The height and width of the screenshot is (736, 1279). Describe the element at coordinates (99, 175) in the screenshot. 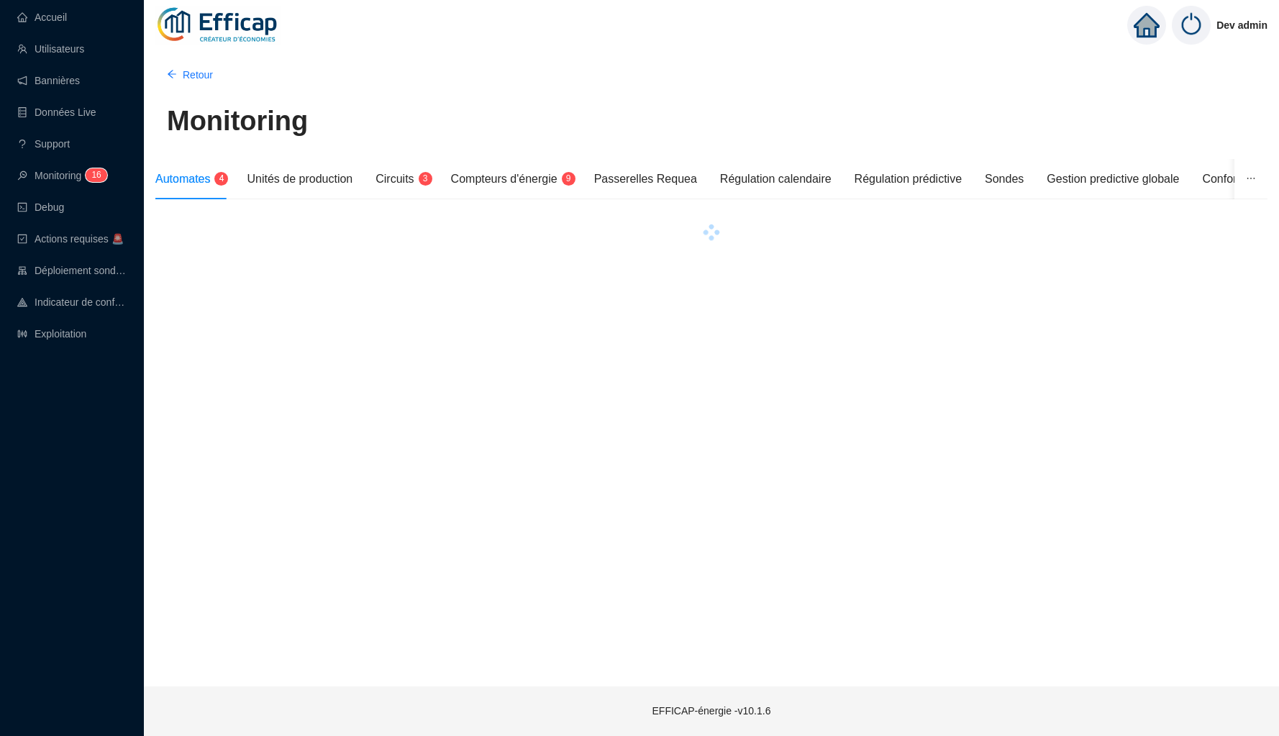

I see `span: 6` at that location.